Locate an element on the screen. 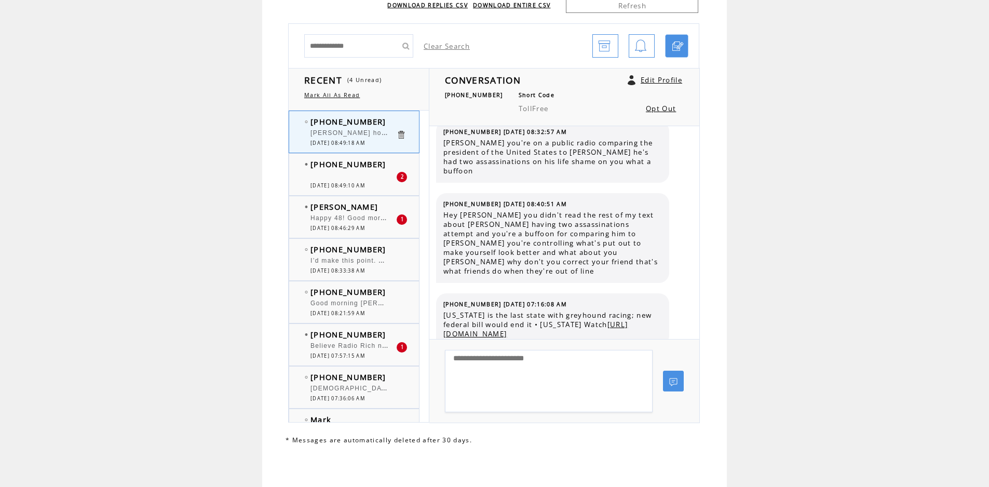 The height and width of the screenshot is (487, 989). span: Mark is located at coordinates (321, 419).